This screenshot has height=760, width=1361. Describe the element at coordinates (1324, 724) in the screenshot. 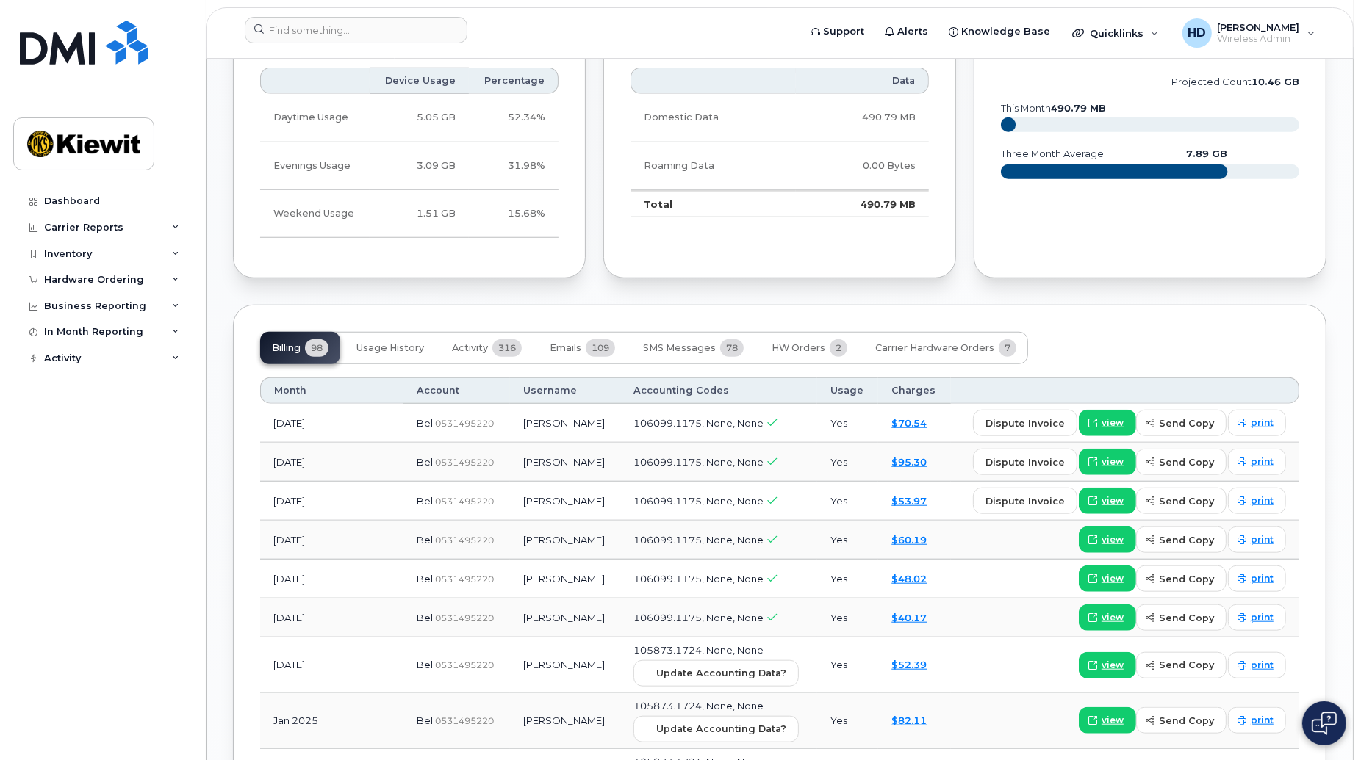

I see `img: Open chat` at that location.